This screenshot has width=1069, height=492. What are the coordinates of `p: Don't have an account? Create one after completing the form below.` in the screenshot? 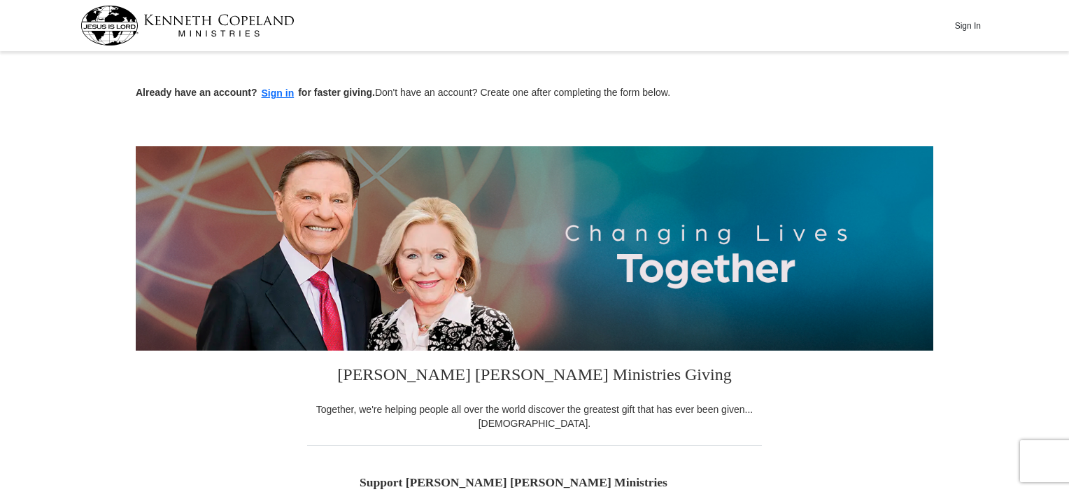 It's located at (535, 93).